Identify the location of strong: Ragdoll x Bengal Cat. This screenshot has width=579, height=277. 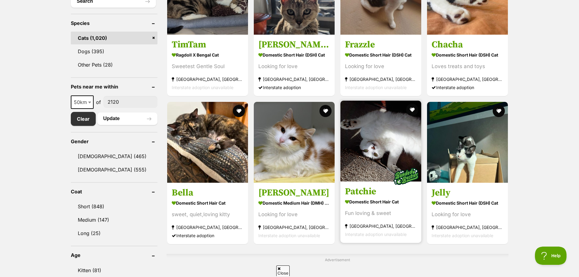
(208, 55).